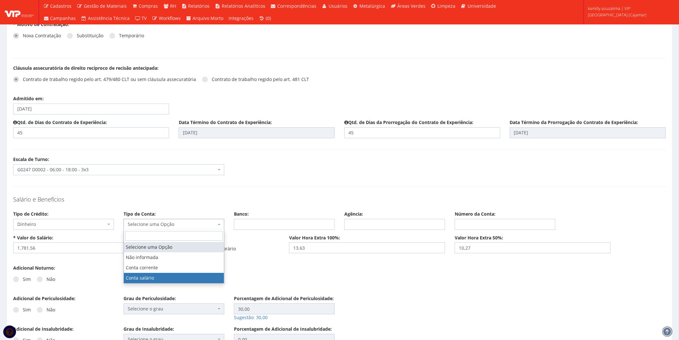 This screenshot has width=679, height=340. Describe the element at coordinates (574, 122) in the screenshot. I see `label: Data Término da Prorrogação do Contrato de Experiência:` at that location.